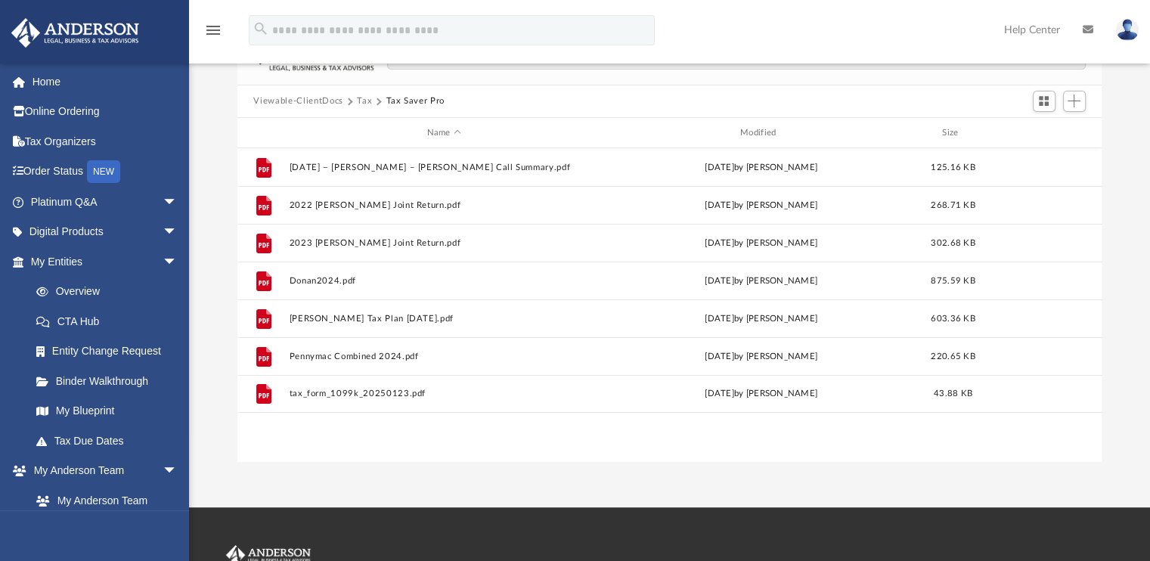 The width and height of the screenshot is (1150, 561). Describe the element at coordinates (444, 280) in the screenshot. I see `button: Donan2024.pdf` at that location.